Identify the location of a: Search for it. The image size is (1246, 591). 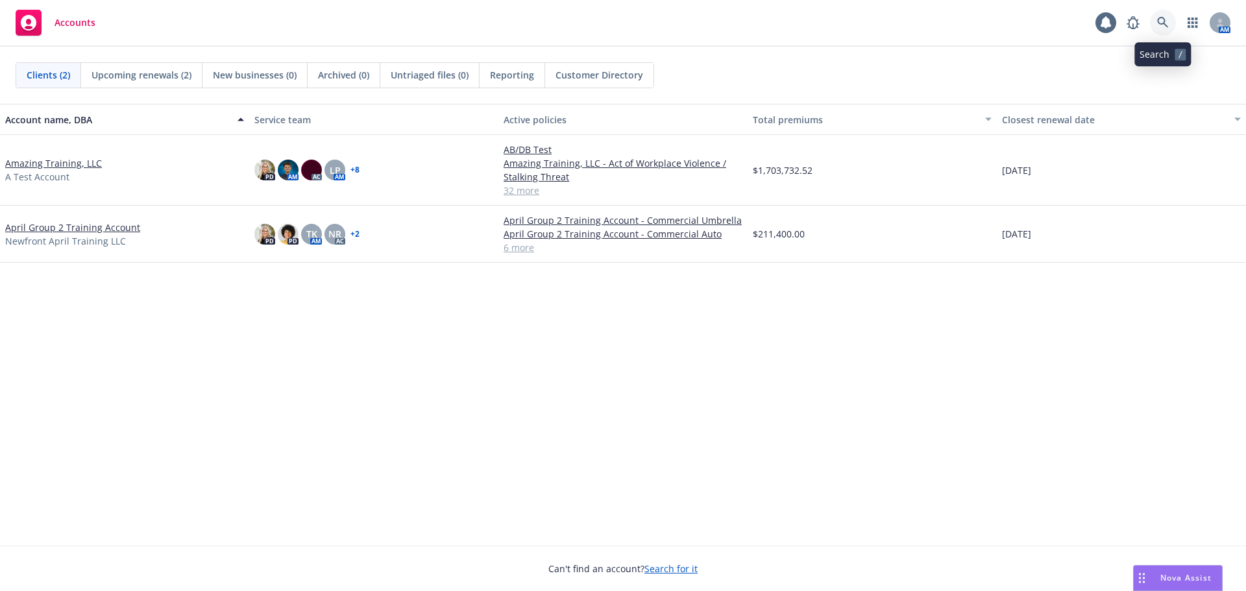
(671, 568).